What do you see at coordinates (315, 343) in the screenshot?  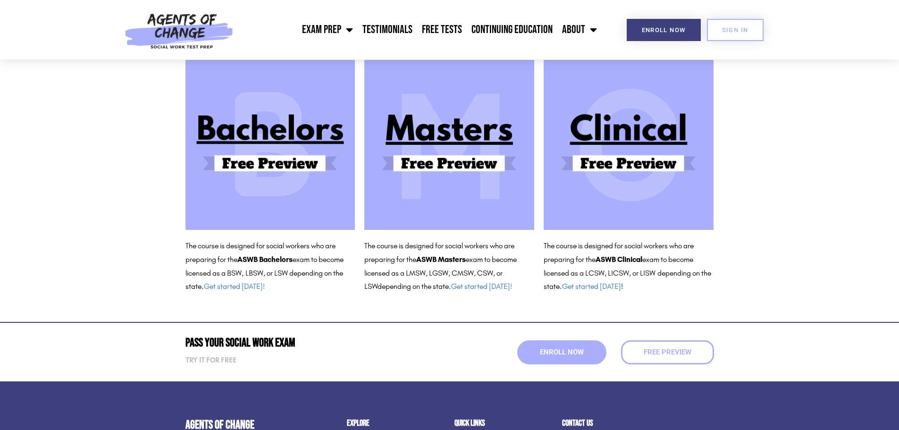 I see `h2: Pass Your Social Work Exam` at bounding box center [315, 343].